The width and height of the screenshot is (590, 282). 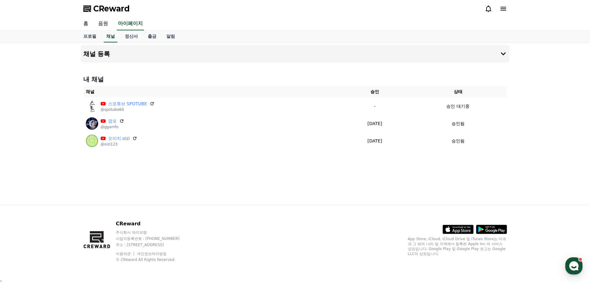 I want to click on th: 채널, so click(x=212, y=92).